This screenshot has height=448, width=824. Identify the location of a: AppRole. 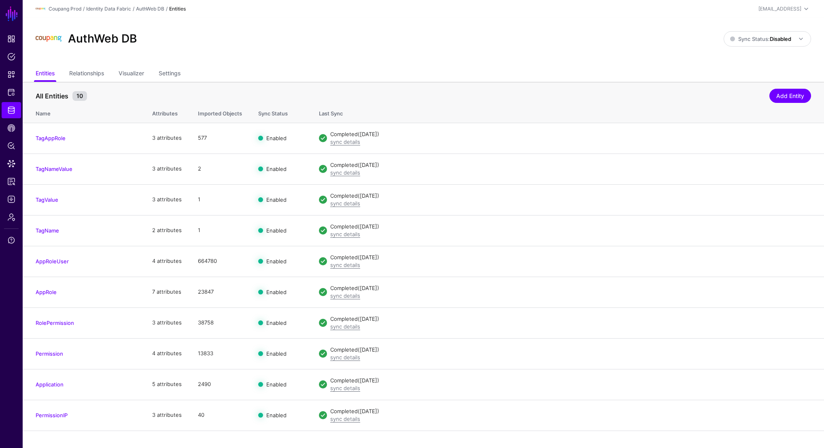
(46, 292).